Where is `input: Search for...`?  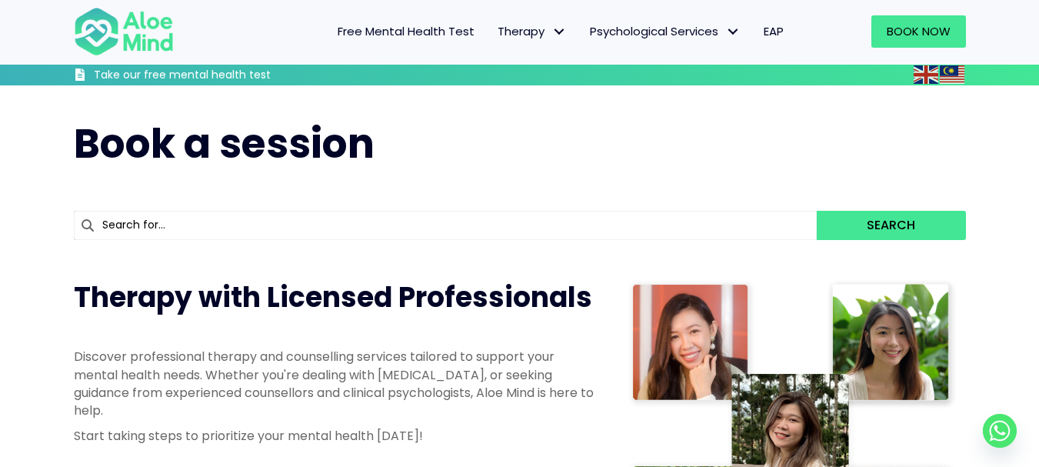
input: Search for... is located at coordinates (445, 225).